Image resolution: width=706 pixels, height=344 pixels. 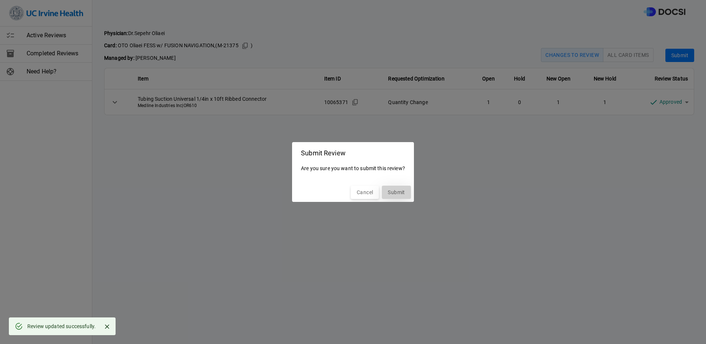 What do you see at coordinates (396, 192) in the screenshot?
I see `button: Submit` at bounding box center [396, 192].